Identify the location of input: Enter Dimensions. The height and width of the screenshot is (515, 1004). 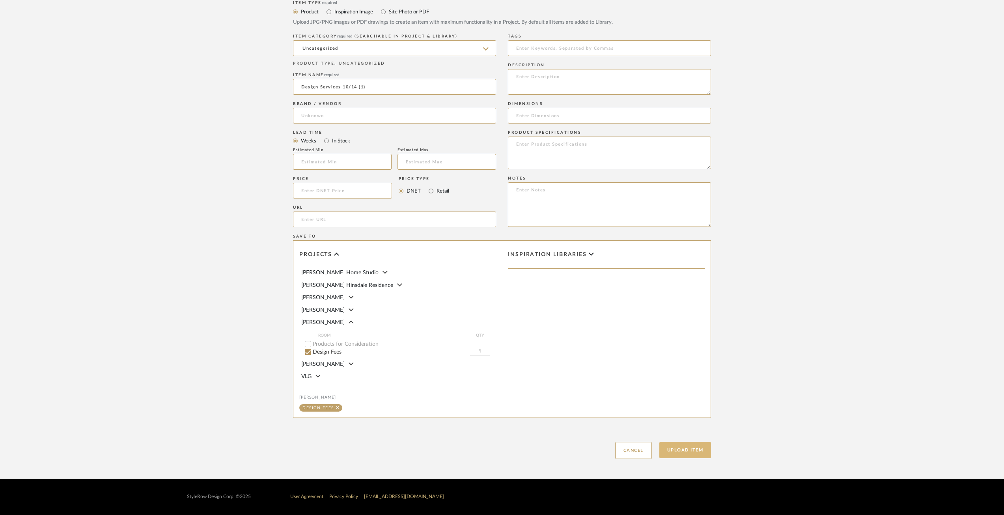
(609, 116).